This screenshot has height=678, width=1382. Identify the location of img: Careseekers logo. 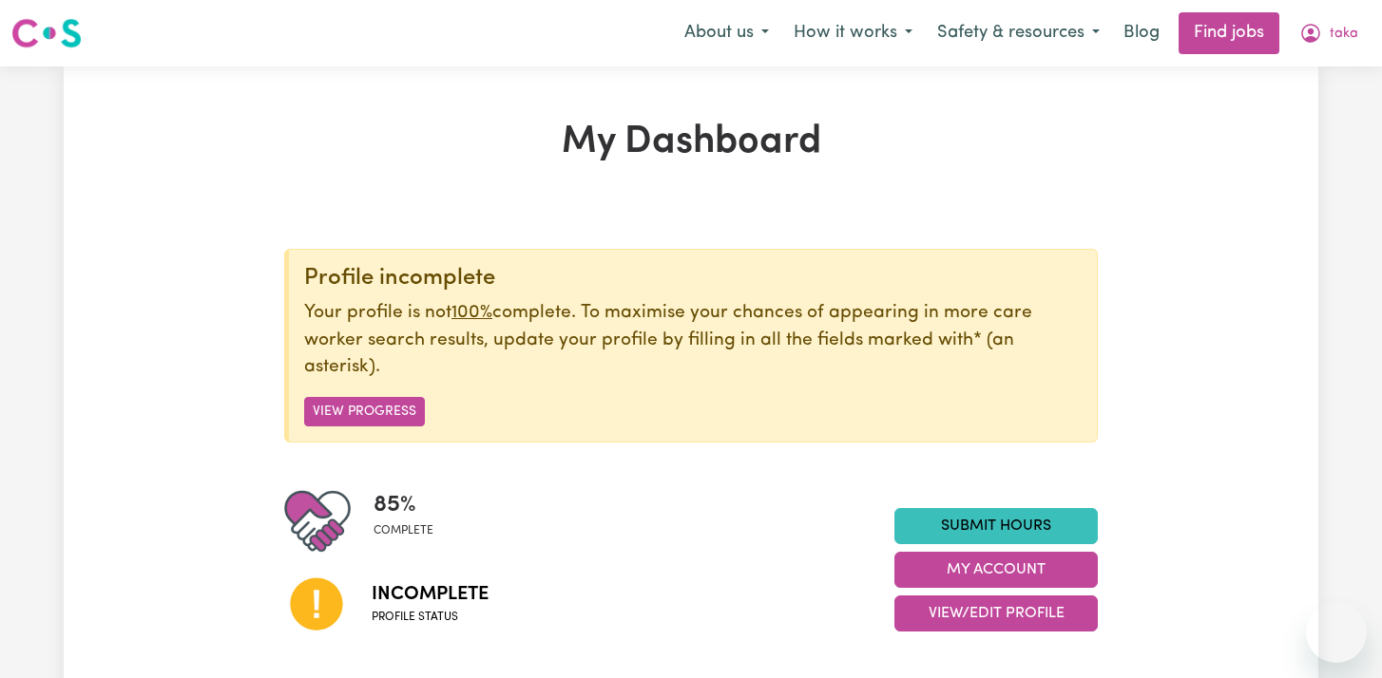
(47, 33).